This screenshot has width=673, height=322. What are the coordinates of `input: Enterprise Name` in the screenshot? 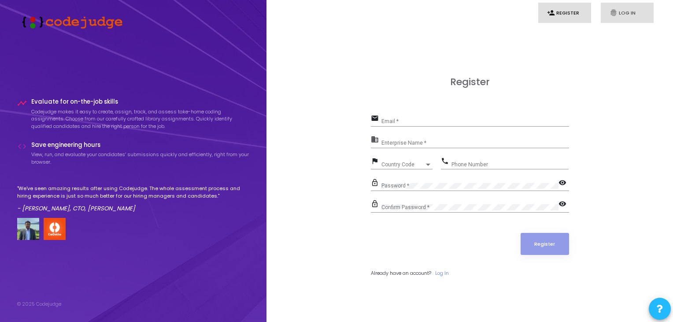 It's located at (475, 143).